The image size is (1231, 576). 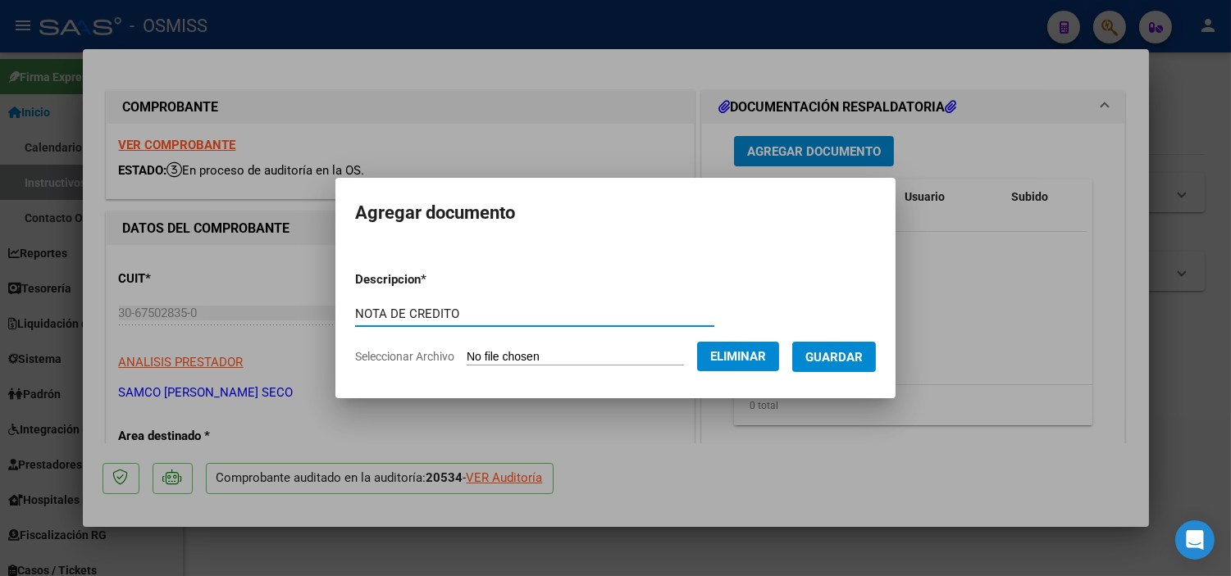 What do you see at coordinates (404, 357) in the screenshot?
I see `span: Seleccionar Archivo` at bounding box center [404, 357].